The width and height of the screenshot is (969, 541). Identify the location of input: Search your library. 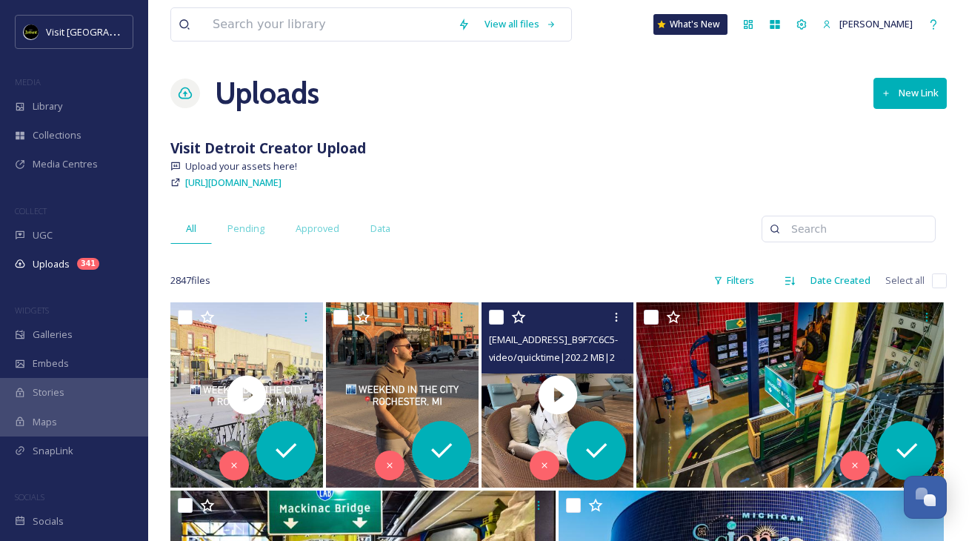
(327, 24).